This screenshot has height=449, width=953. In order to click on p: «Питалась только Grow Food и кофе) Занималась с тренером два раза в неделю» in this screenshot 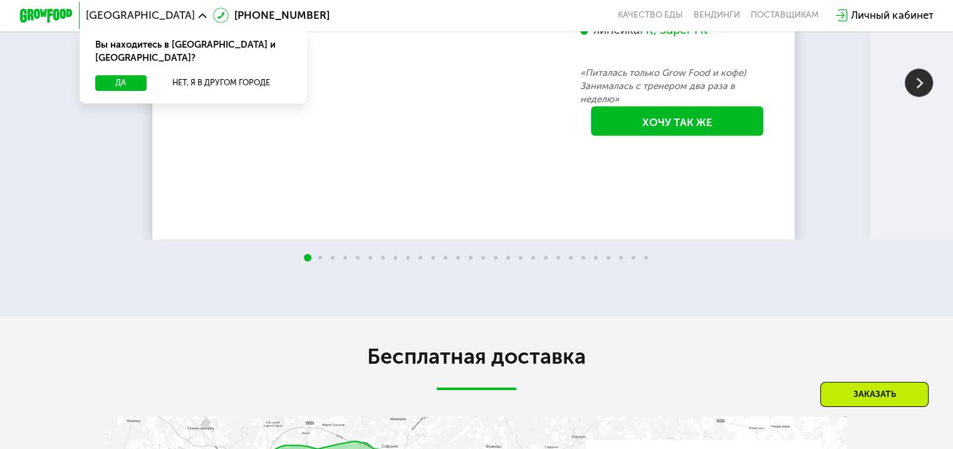, I will do `click(678, 86)`.